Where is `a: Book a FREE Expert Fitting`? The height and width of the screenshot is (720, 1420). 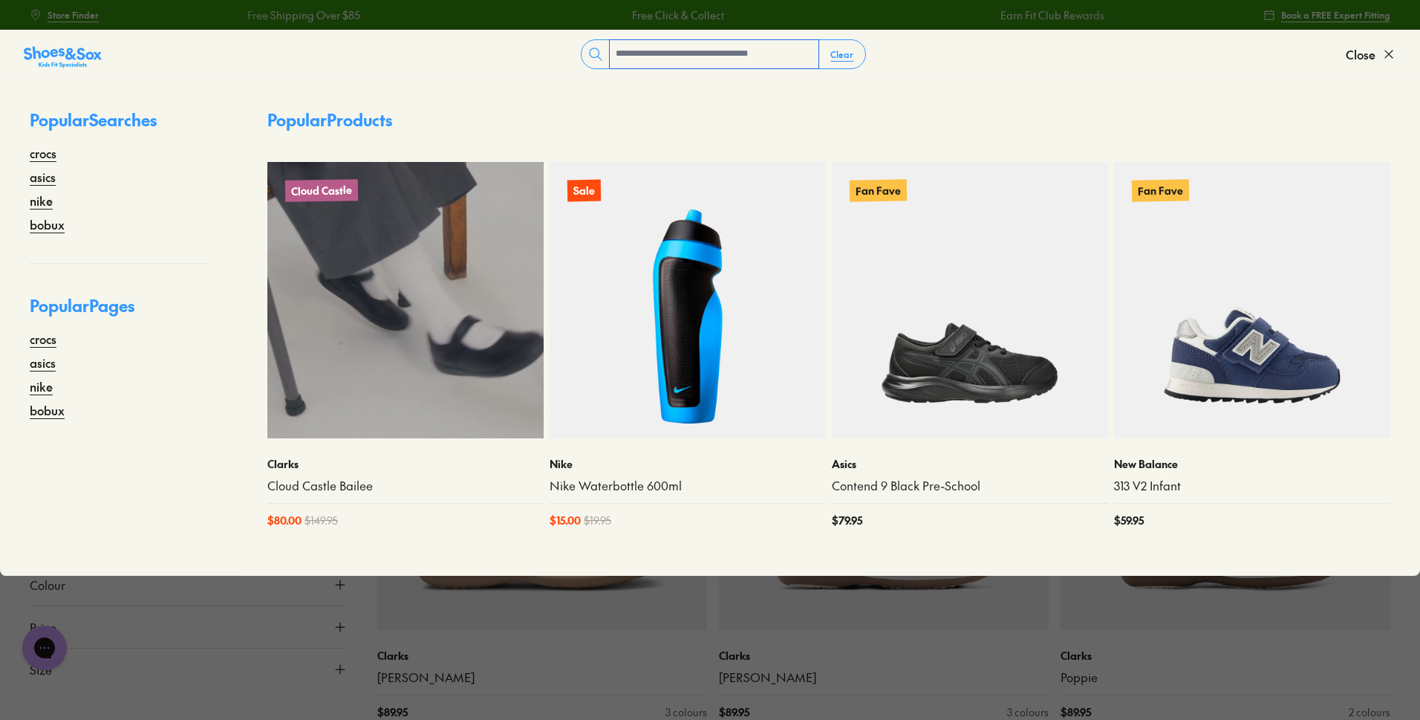 a: Book a FREE Expert Fitting is located at coordinates (1326, 15).